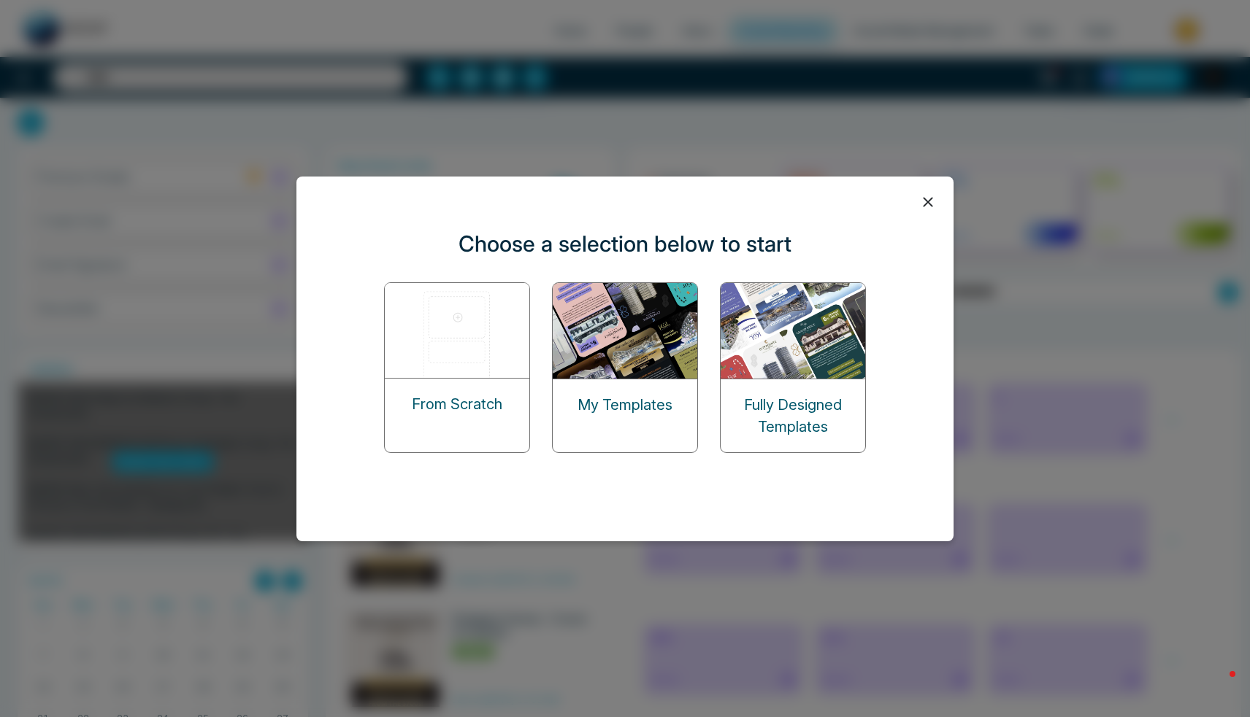  What do you see at coordinates (625, 331) in the screenshot?
I see `img: my-templates.png` at bounding box center [625, 331].